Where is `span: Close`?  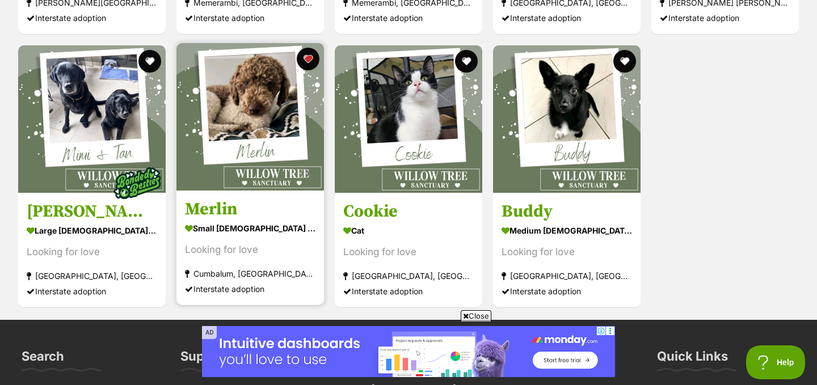
span: Close is located at coordinates (476, 316).